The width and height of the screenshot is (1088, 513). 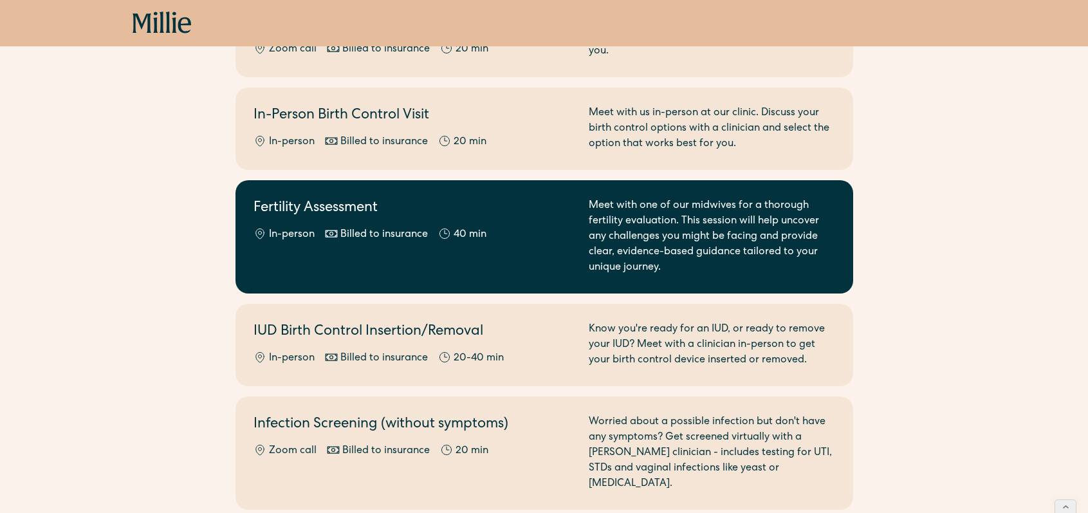 What do you see at coordinates (413, 208) in the screenshot?
I see `h2: Fertility Assessment` at bounding box center [413, 208].